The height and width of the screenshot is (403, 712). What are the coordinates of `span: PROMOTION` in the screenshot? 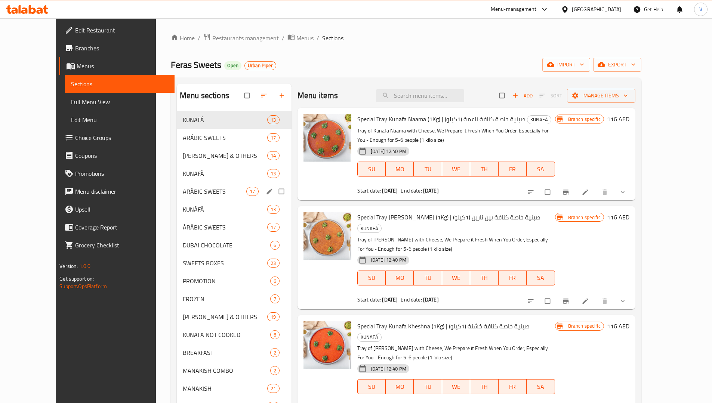 It's located at (226, 281).